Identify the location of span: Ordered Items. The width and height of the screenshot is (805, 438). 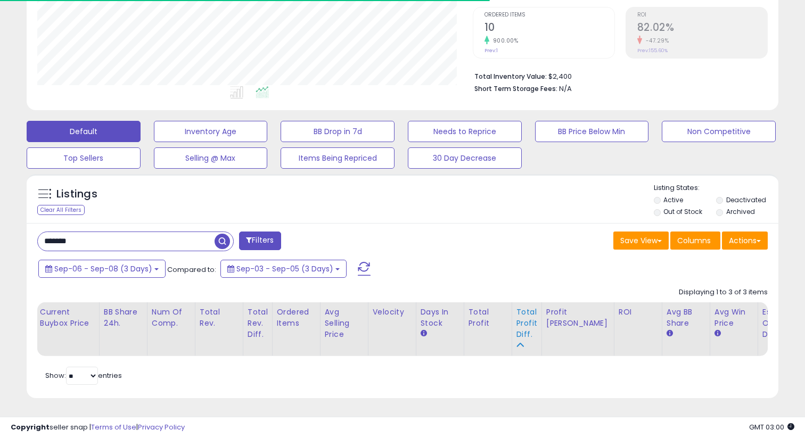
(550, 15).